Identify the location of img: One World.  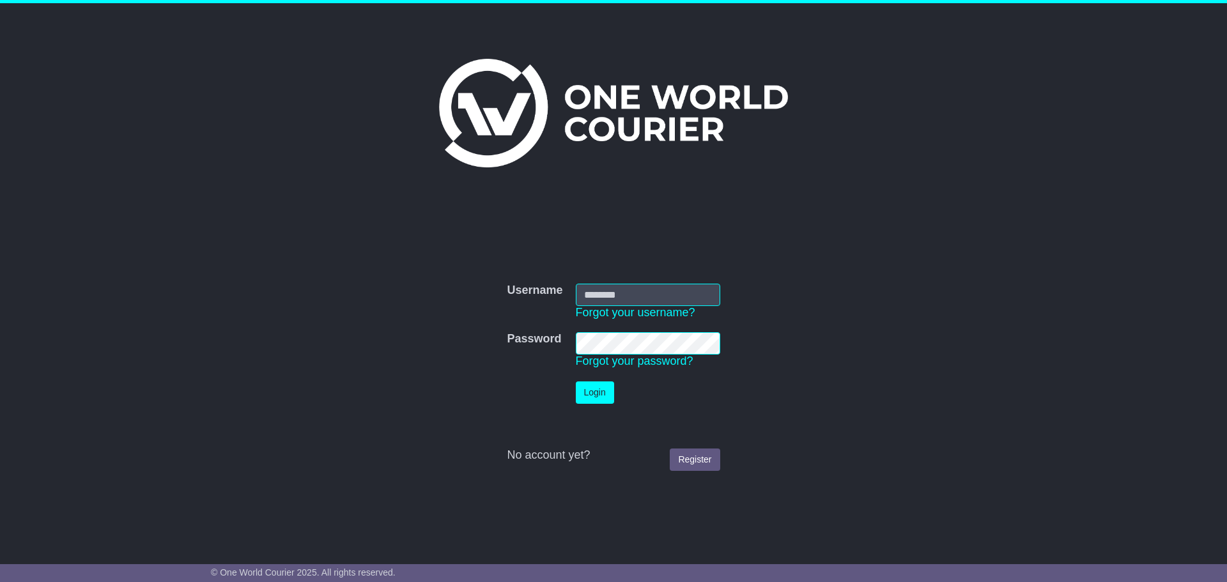
(613, 113).